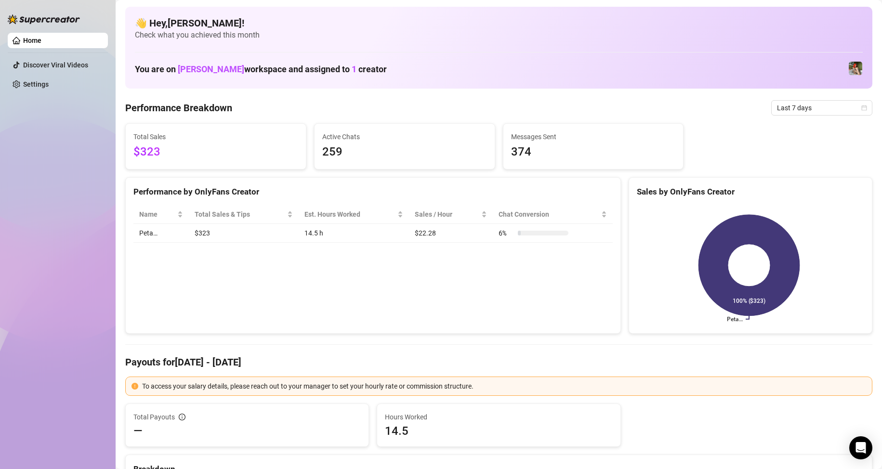 The image size is (882, 469). Describe the element at coordinates (405, 152) in the screenshot. I see `span: 259` at that location.